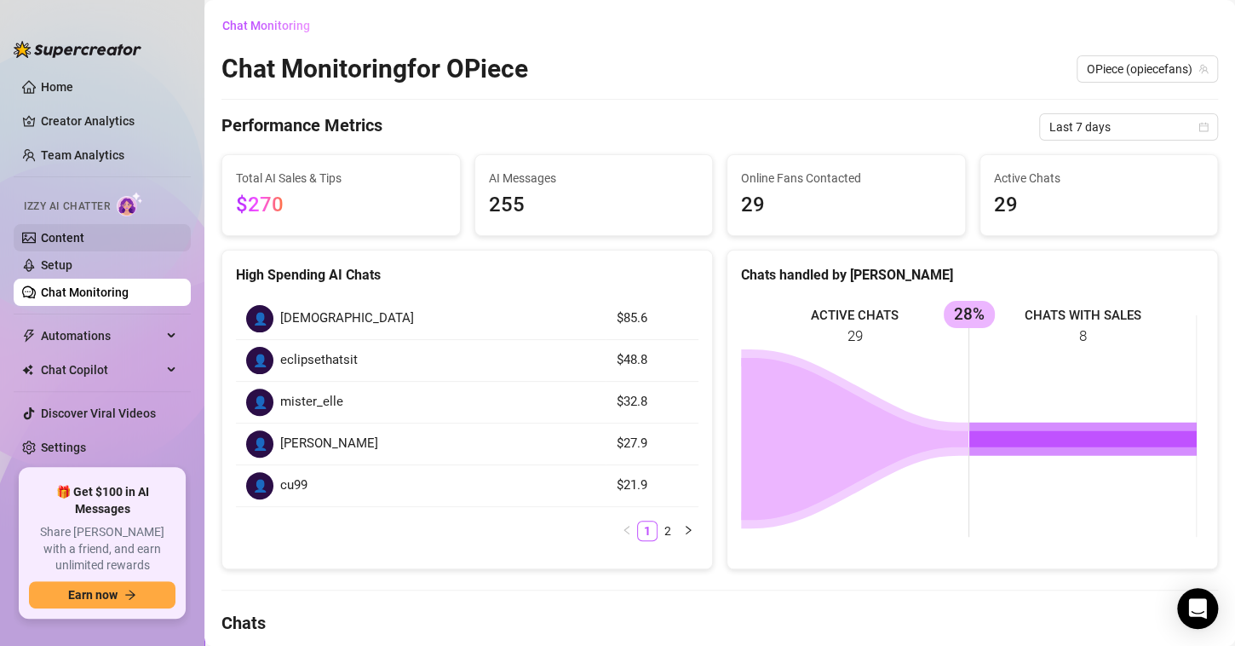 This screenshot has width=1235, height=646. What do you see at coordinates (319, 360) in the screenshot?
I see `span: eclipsethatsit` at bounding box center [319, 360].